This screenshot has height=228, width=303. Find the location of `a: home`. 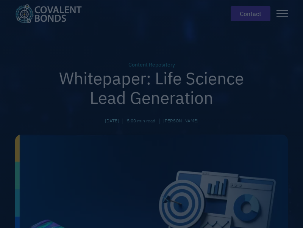

a: home is located at coordinates (52, 14).